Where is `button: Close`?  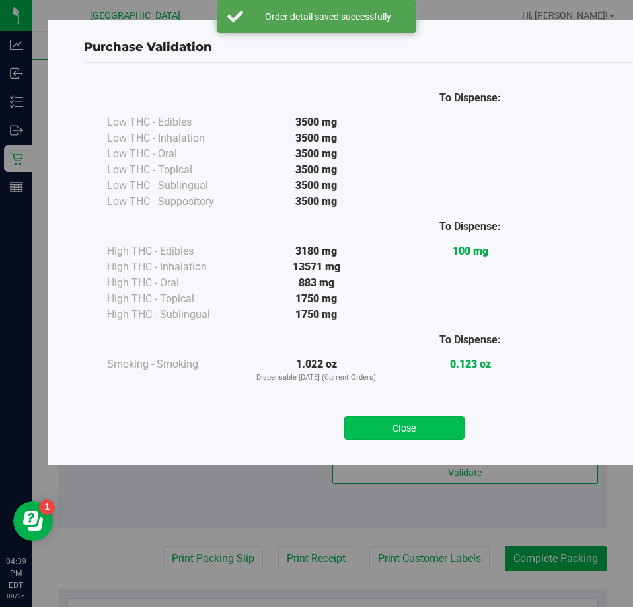
button: Close is located at coordinates (404, 427).